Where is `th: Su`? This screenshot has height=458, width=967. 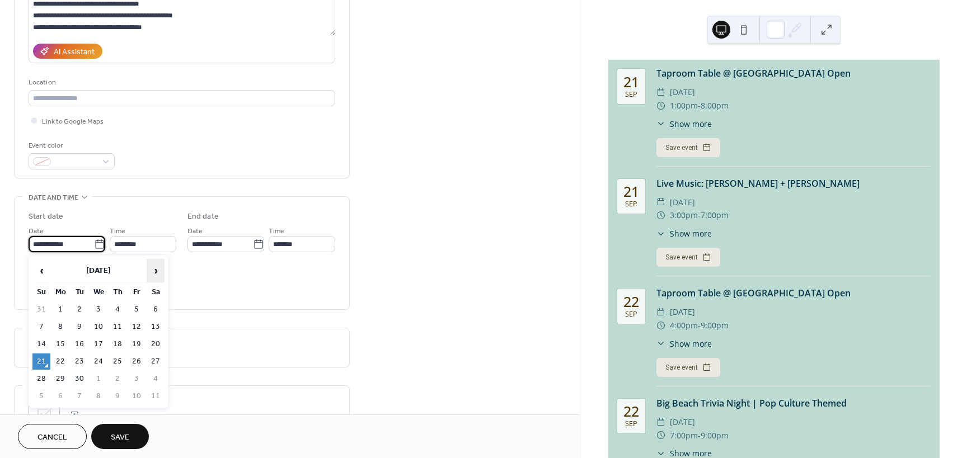
th: Su is located at coordinates (41, 292).